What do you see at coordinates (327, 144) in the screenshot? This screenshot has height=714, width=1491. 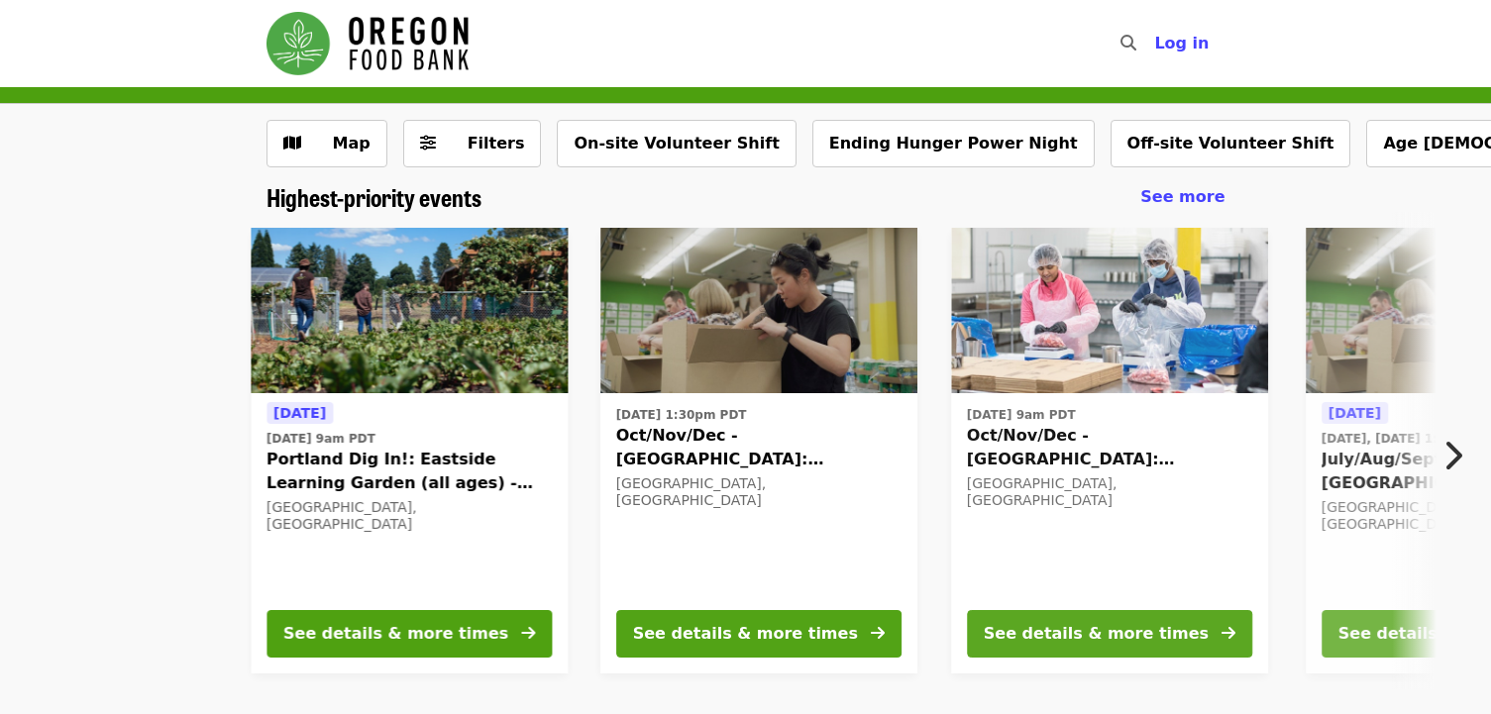 I see `a: Show map view` at bounding box center [327, 144].